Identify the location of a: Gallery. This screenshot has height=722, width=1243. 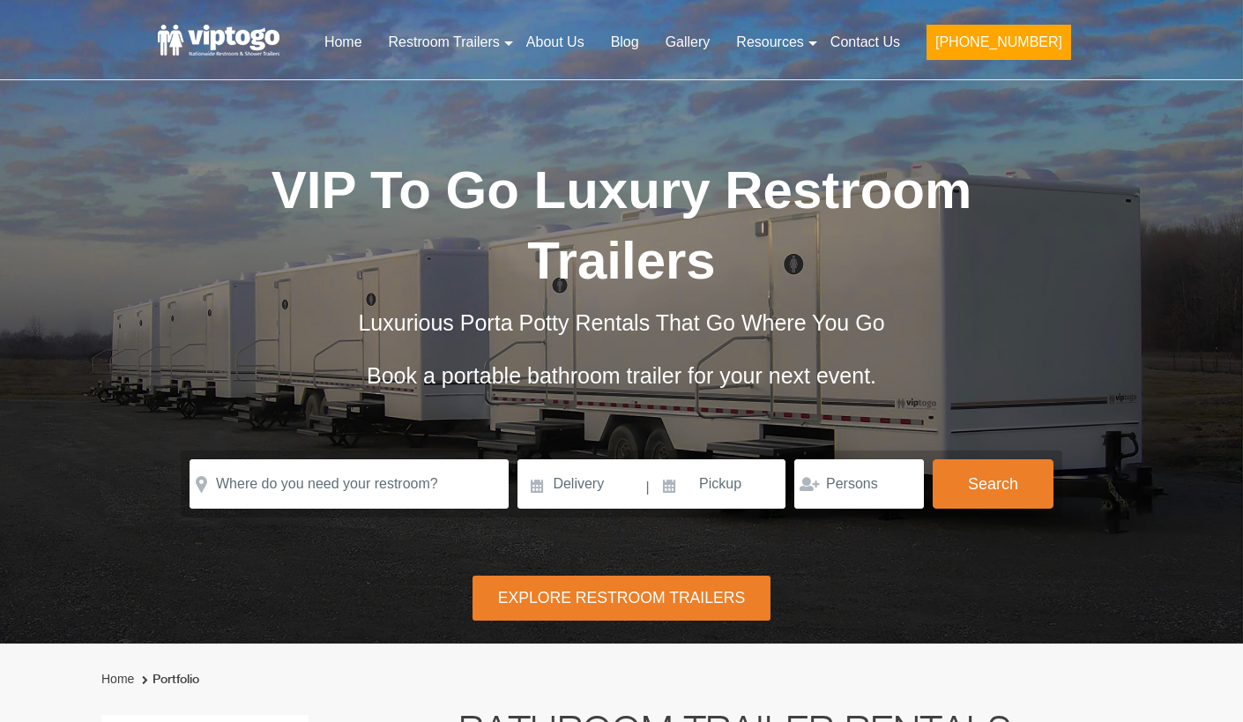
(688, 42).